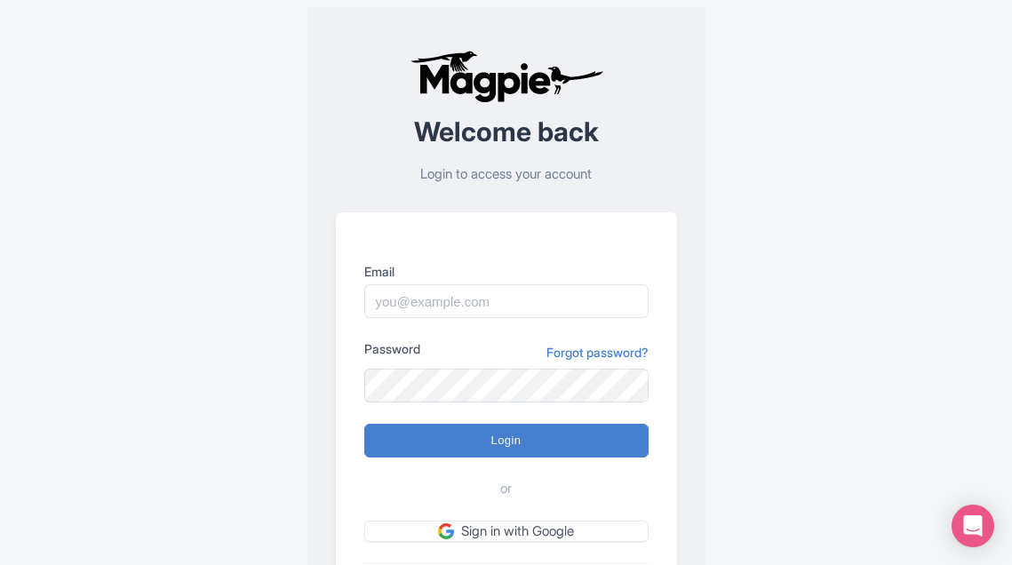  I want to click on h2: Welcome back, so click(506, 131).